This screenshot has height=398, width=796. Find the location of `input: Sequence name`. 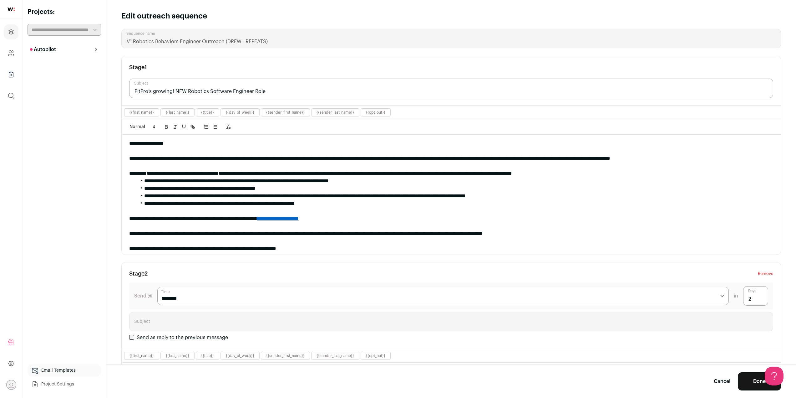

input: Sequence name is located at coordinates (451, 38).